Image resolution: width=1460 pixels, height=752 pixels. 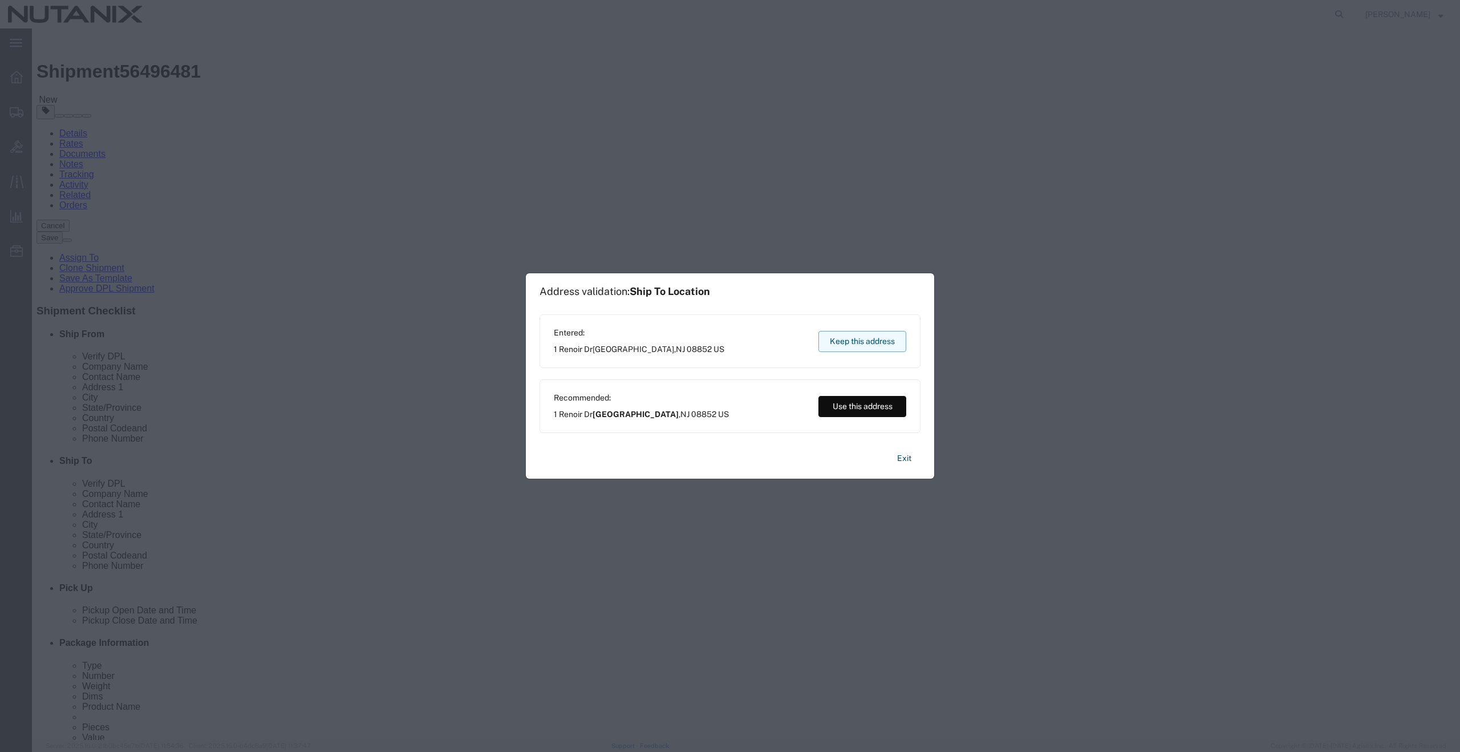 What do you see at coordinates (641, 398) in the screenshot?
I see `span: Recommended:` at bounding box center [641, 398].